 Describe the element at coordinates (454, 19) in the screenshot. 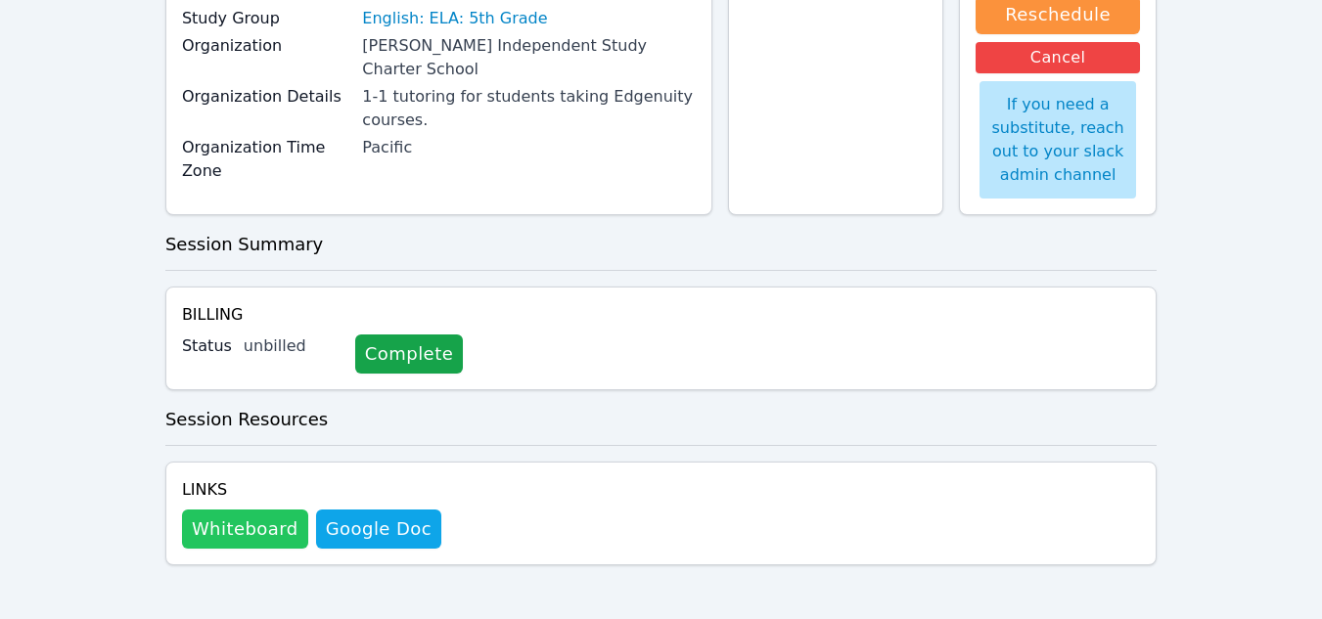

I see `a: English: ELA: 5th Grade` at that location.